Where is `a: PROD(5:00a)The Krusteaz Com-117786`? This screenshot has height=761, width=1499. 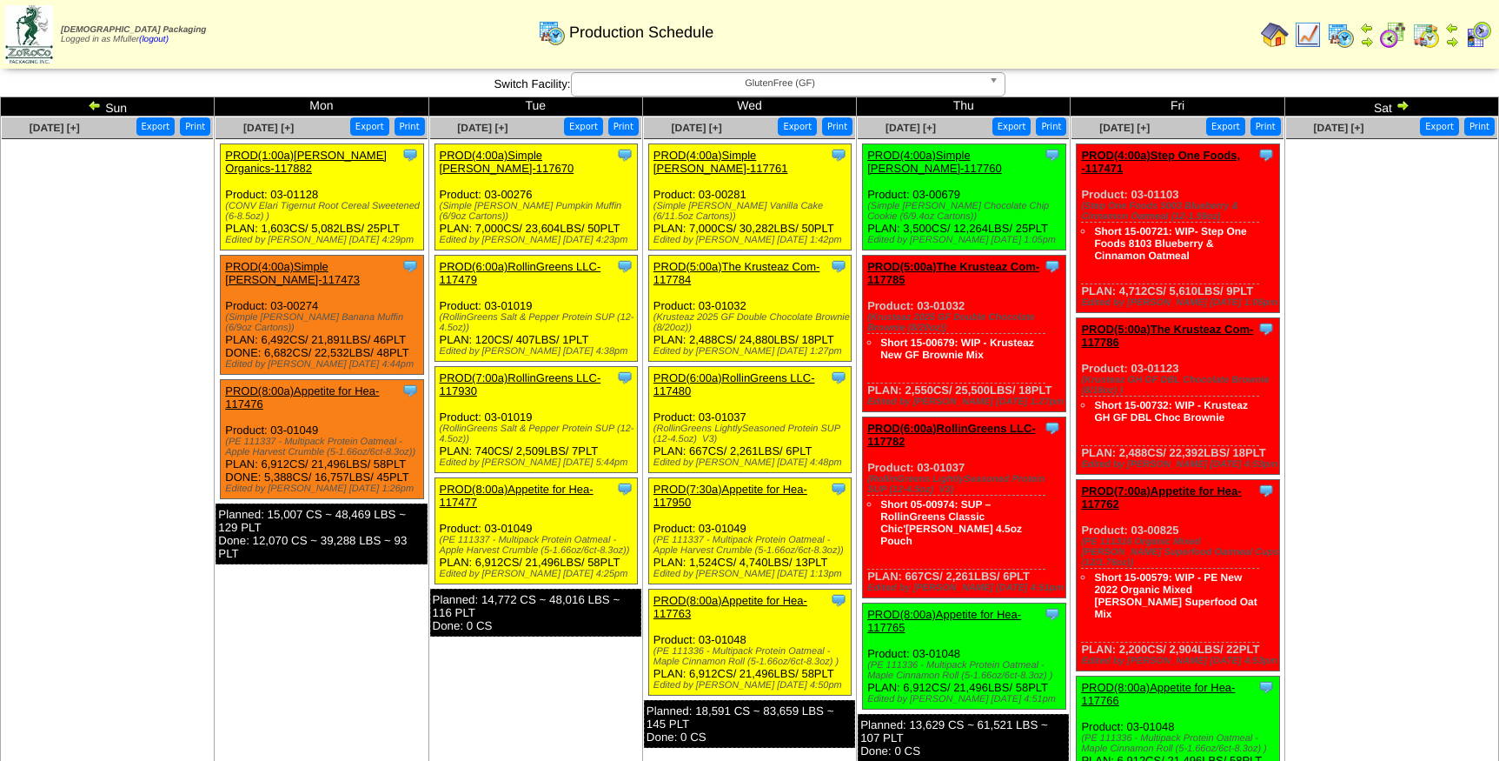 a: PROD(5:00a)The Krusteaz Com-117786 is located at coordinates (1167, 336).